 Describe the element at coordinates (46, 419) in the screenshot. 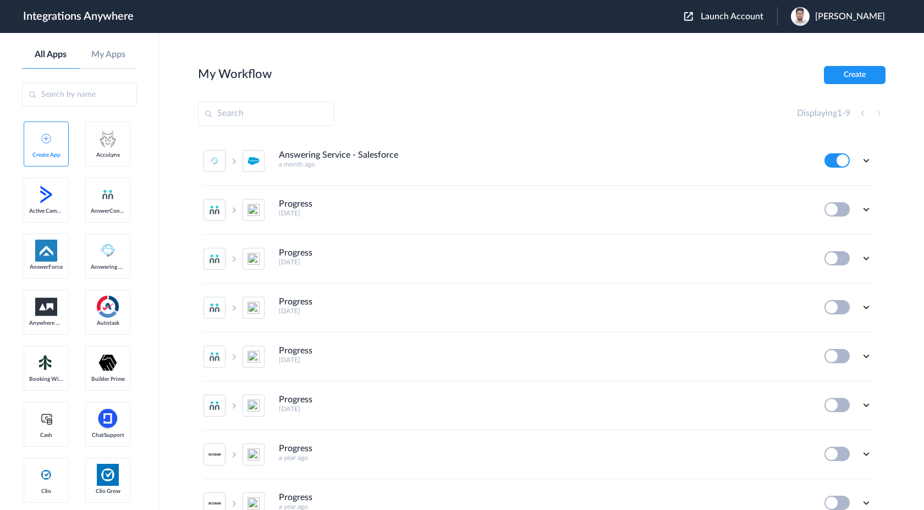

I see `img: cash-logo.svg` at that location.